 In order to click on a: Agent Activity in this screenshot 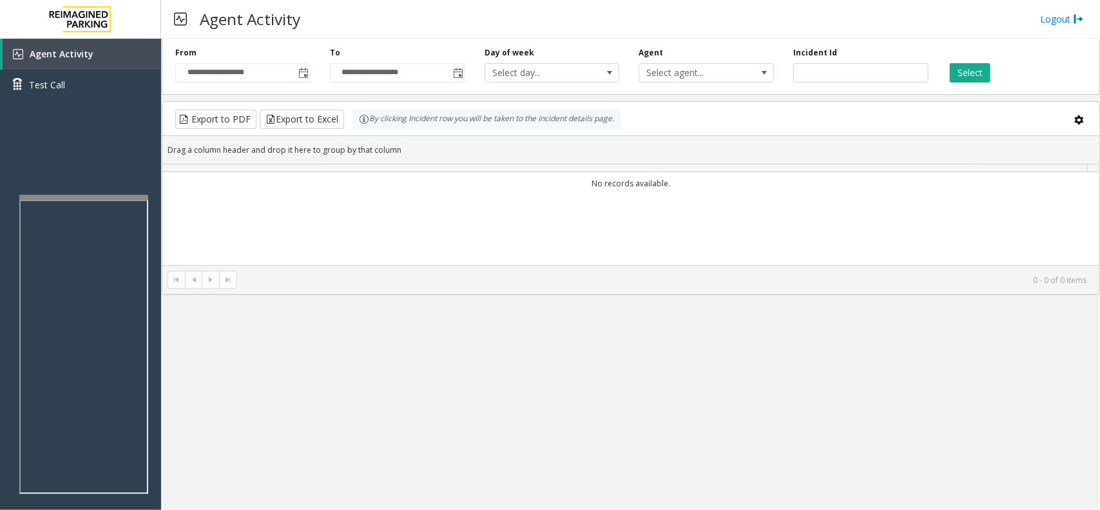, I will do `click(82, 54)`.